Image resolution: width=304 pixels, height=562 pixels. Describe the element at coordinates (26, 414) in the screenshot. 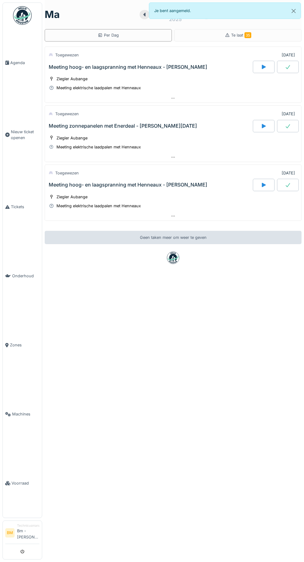

I see `span: Machines` at that location.